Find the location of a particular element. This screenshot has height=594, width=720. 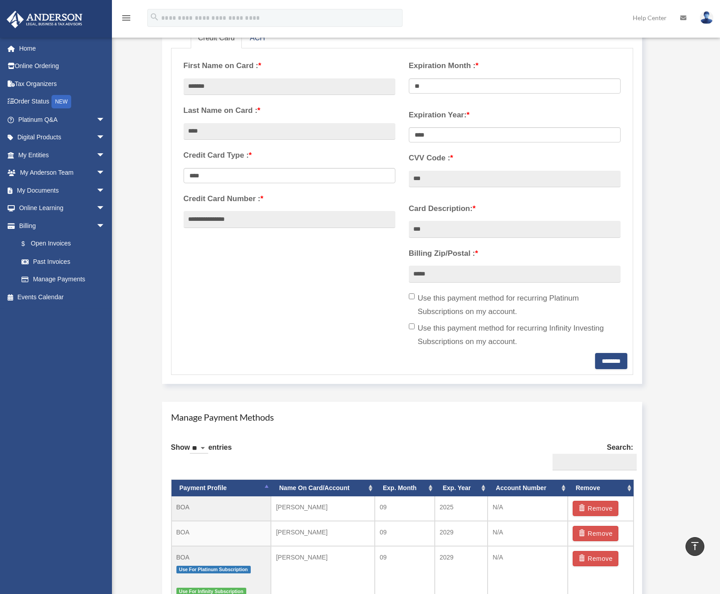

a: Events Calendar is located at coordinates (62, 297).